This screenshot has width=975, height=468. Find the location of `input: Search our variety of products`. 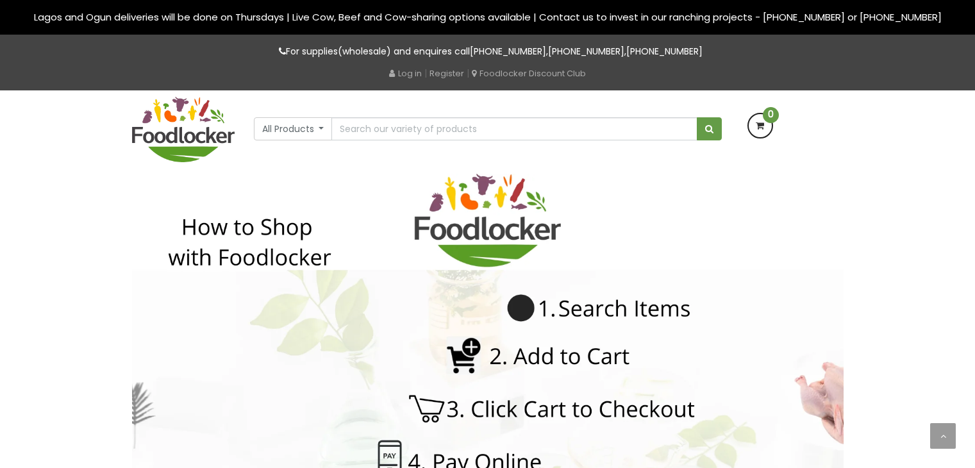

input: Search our variety of products is located at coordinates (514, 129).